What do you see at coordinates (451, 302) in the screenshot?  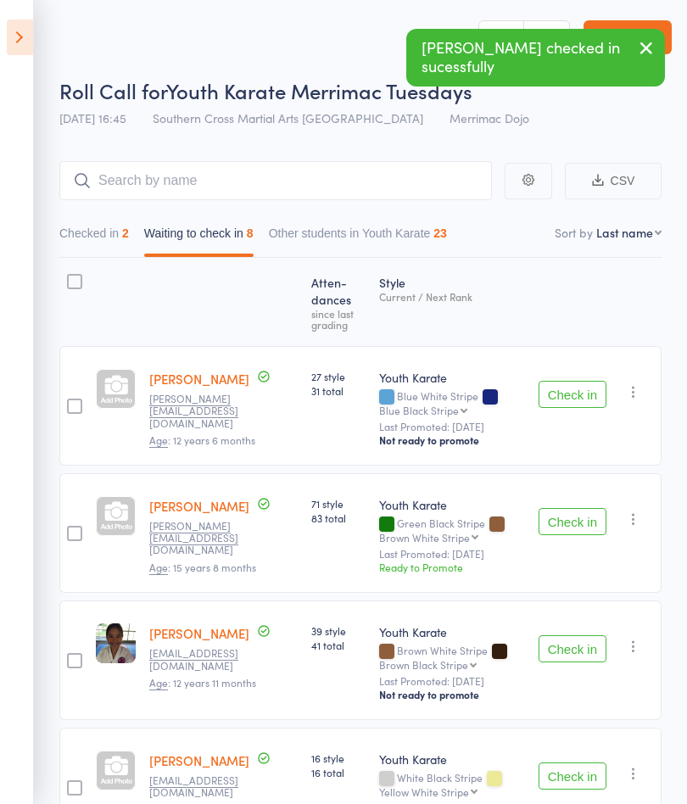 I see `div: Style` at bounding box center [451, 302].